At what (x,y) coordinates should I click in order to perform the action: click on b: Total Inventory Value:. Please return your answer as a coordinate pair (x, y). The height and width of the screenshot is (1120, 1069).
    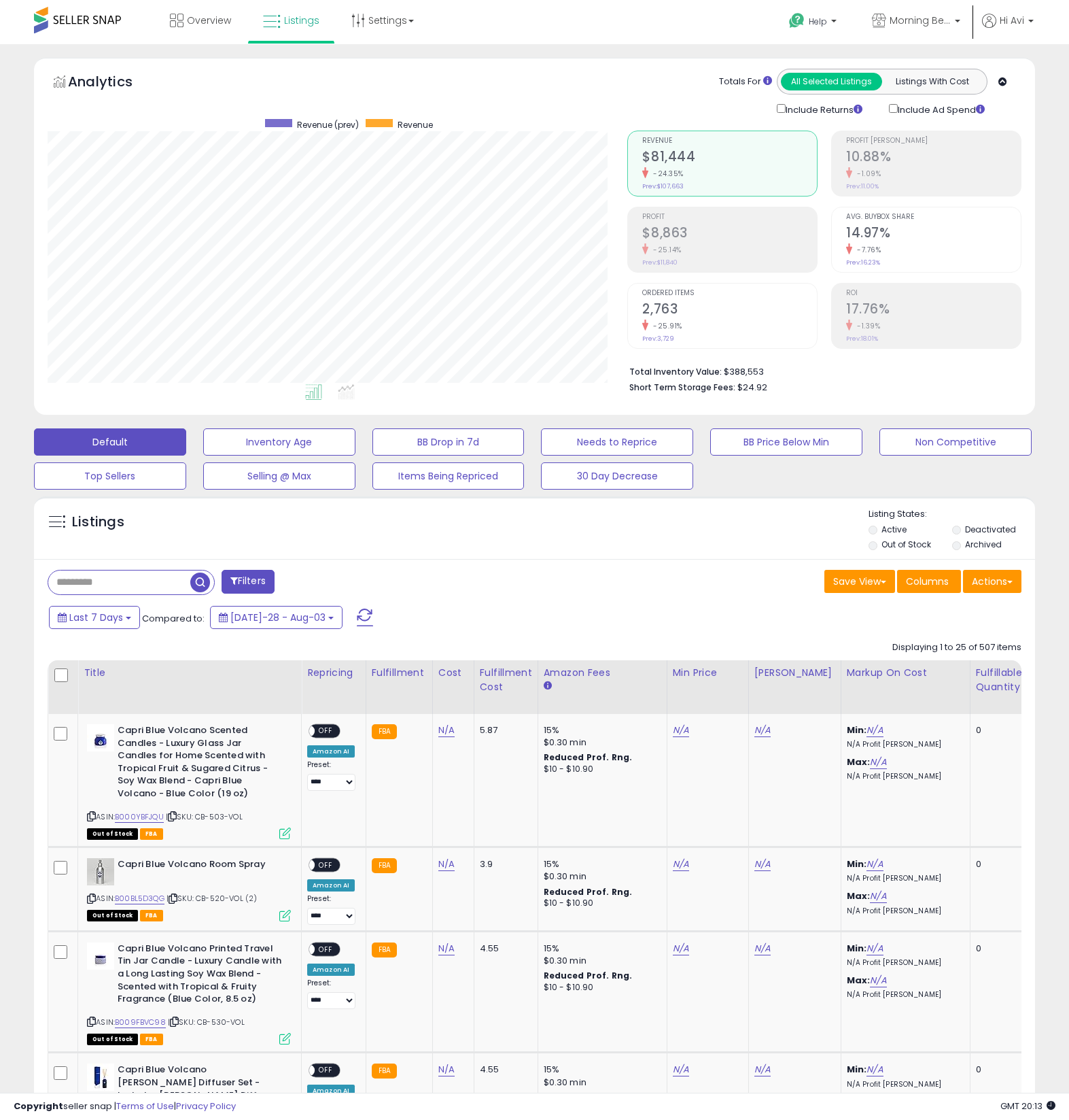
    Looking at the image, I should click on (676, 371).